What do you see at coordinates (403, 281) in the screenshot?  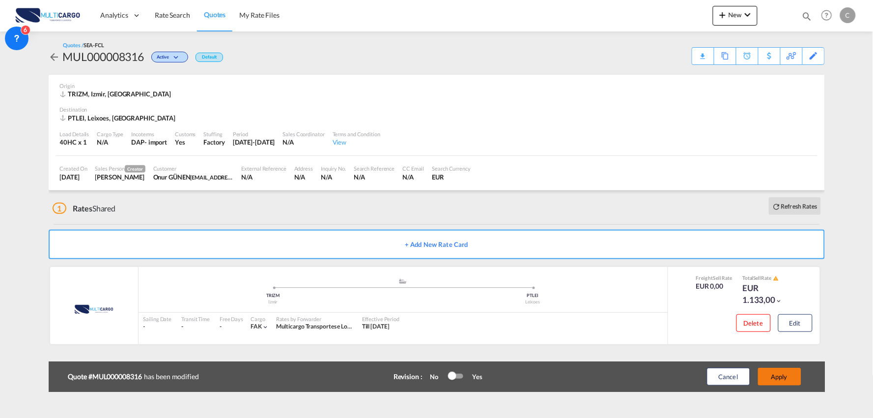 I see `md-icon: assets/icons/custom/ship-fill.svg` at bounding box center [403, 281].